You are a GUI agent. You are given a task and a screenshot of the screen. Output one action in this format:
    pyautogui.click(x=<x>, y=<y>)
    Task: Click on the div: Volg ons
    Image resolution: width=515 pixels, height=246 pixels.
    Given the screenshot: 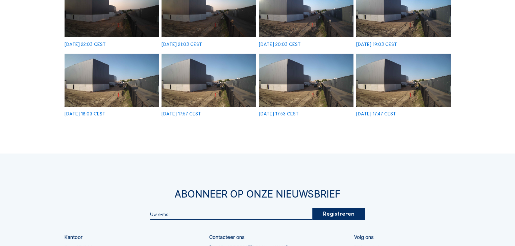 What is the action you would take?
    pyautogui.click(x=364, y=238)
    